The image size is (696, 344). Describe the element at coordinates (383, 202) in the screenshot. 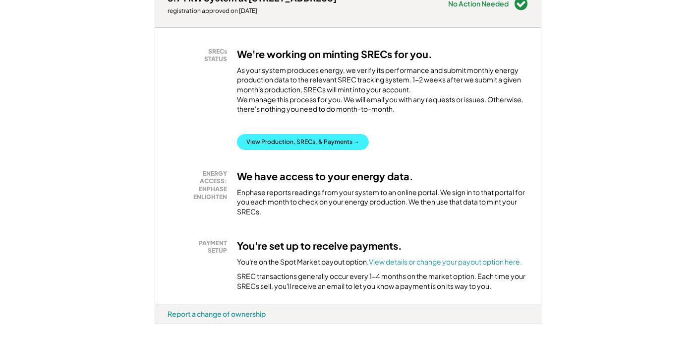

I see `div: Enphase reports readings from your system to an online portal. We sign in to that portal for you ...` at that location.